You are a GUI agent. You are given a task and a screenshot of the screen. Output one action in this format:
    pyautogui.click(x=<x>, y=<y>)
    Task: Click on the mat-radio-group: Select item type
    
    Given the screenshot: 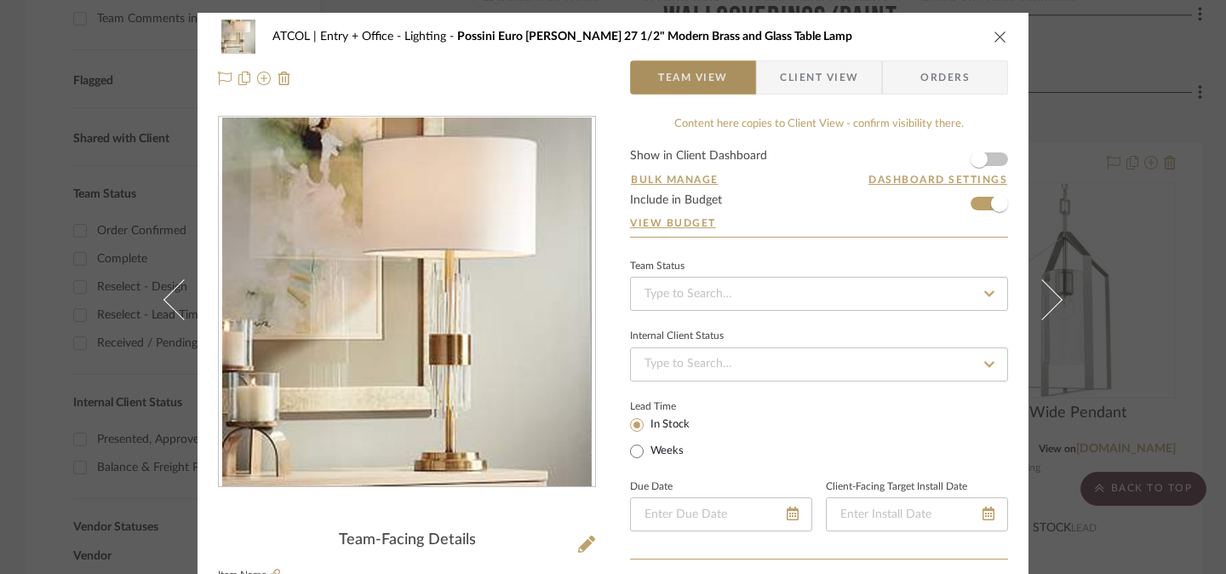 What is the action you would take?
    pyautogui.click(x=674, y=438)
    